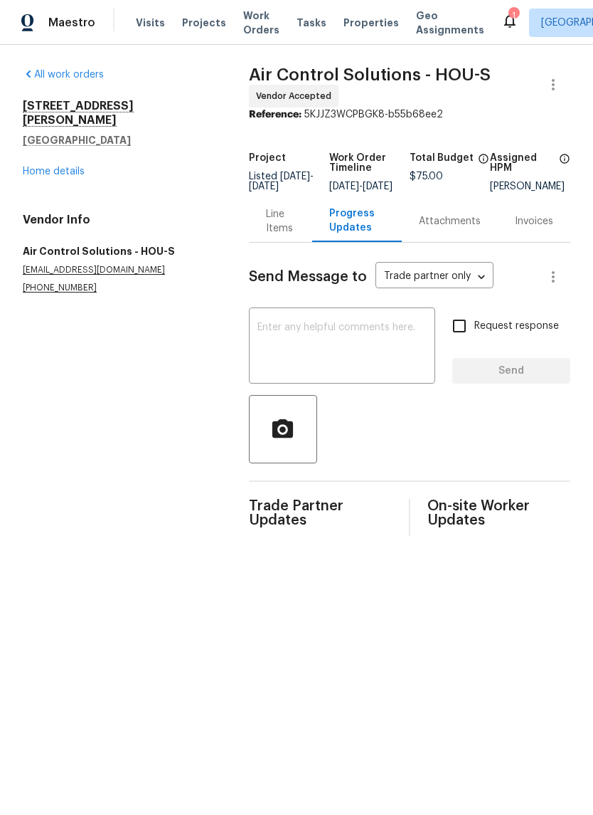 The width and height of the screenshot is (593, 815). What do you see at coordinates (426, 176) in the screenshot?
I see `span: $75.00` at bounding box center [426, 176].